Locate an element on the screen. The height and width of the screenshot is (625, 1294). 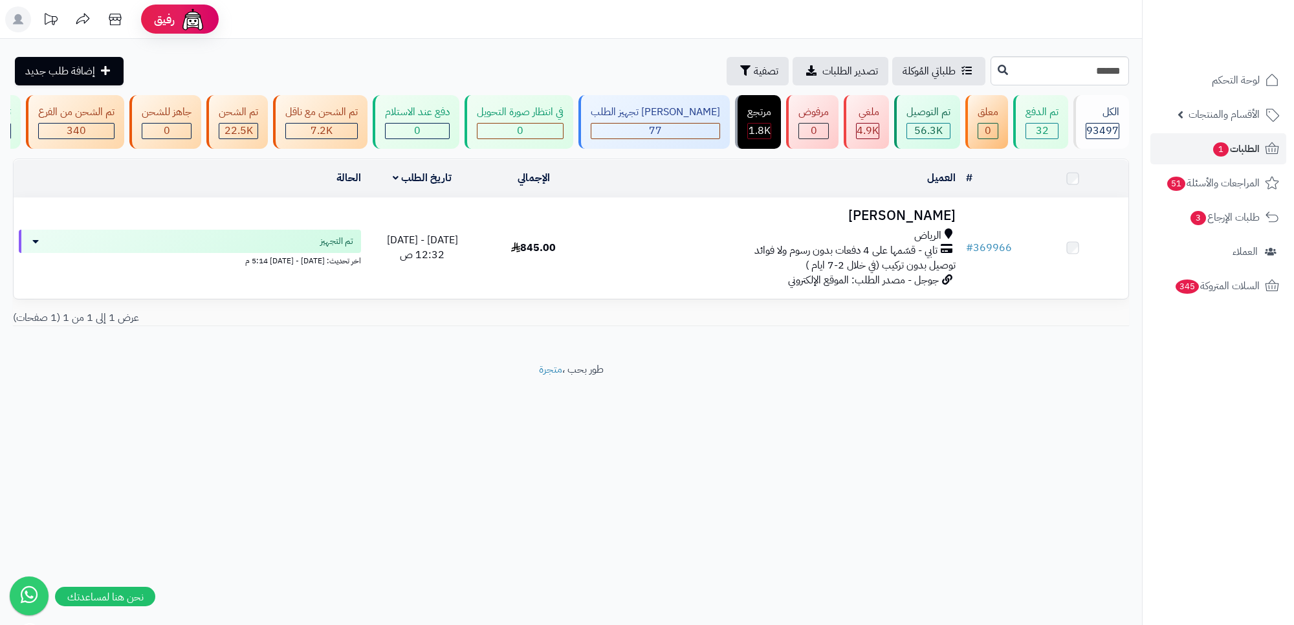
span: توصيل بدون تركيب (في خلال 2-7 ايام ) is located at coordinates (881, 265).